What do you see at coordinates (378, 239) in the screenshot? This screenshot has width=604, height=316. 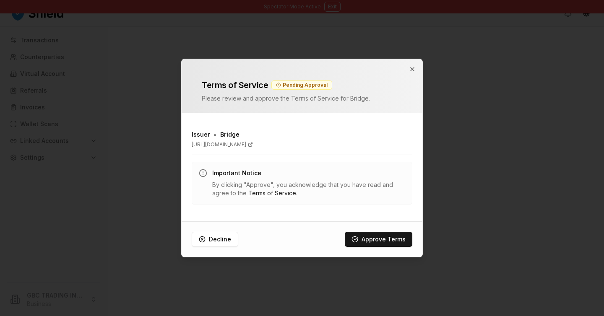 I see `button: Approve Terms` at bounding box center [378, 239].